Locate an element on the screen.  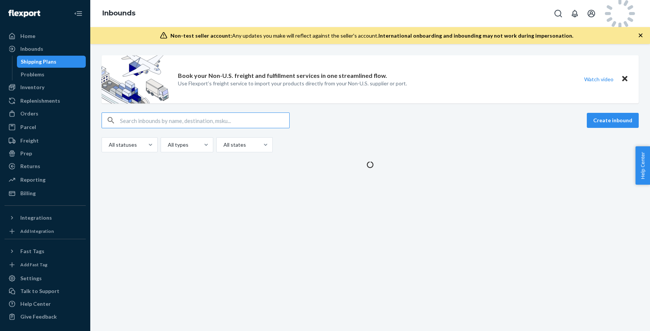
button: Talk to Support is located at coordinates (45, 291).